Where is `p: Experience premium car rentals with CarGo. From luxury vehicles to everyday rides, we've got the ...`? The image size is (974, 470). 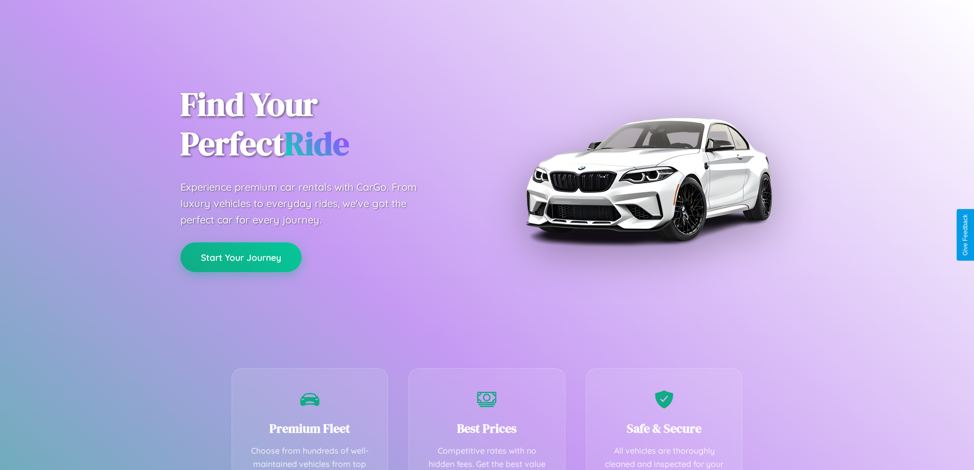
p: Experience premium car rentals with CarGo. From luxury vehicles to everyday rides, we've got the ... is located at coordinates (308, 204).